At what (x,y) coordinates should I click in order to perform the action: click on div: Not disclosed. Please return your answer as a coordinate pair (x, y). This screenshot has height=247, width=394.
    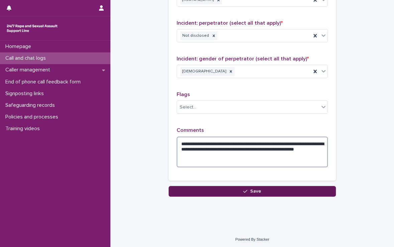
    Looking at the image, I should click on (195, 36).